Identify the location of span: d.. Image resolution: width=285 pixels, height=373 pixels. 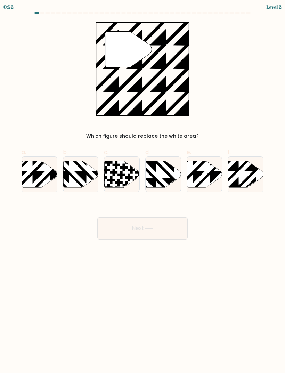
(148, 152).